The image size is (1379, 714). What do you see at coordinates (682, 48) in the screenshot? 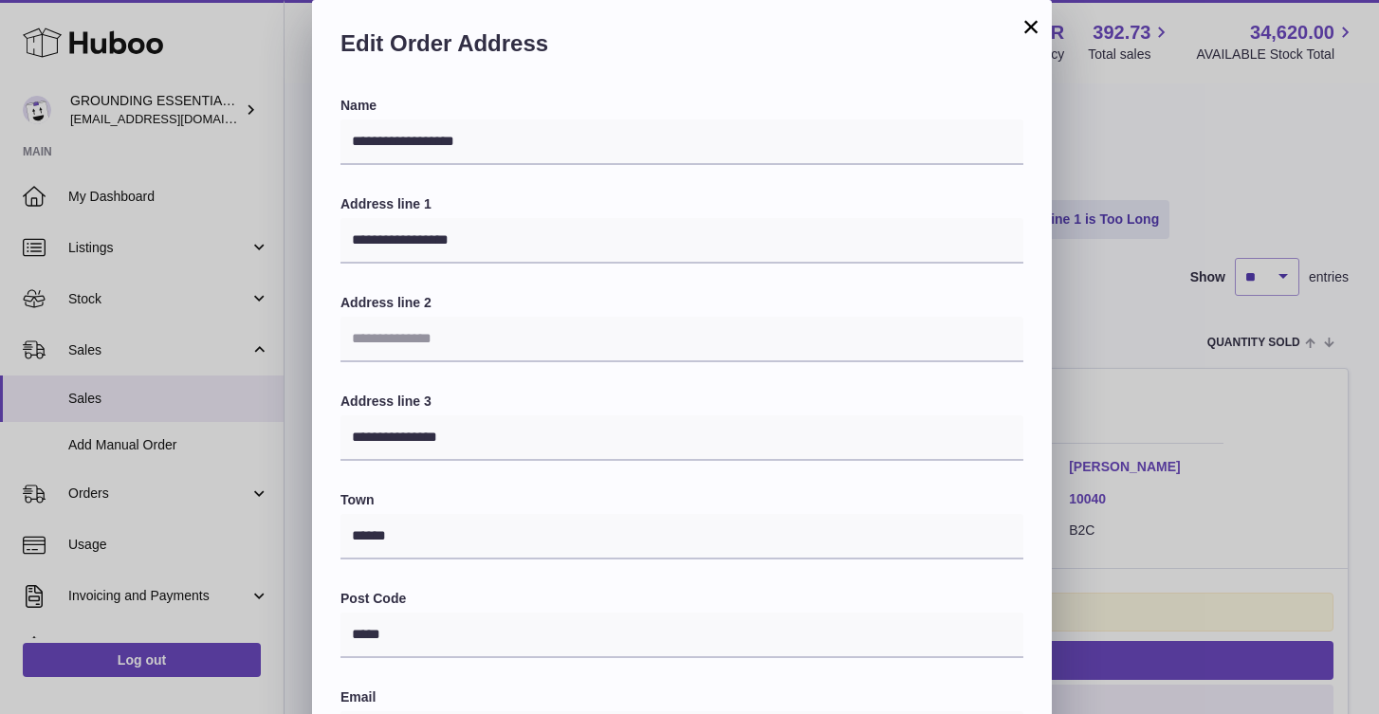
I see `h2: Edit Order Address` at bounding box center [682, 48].